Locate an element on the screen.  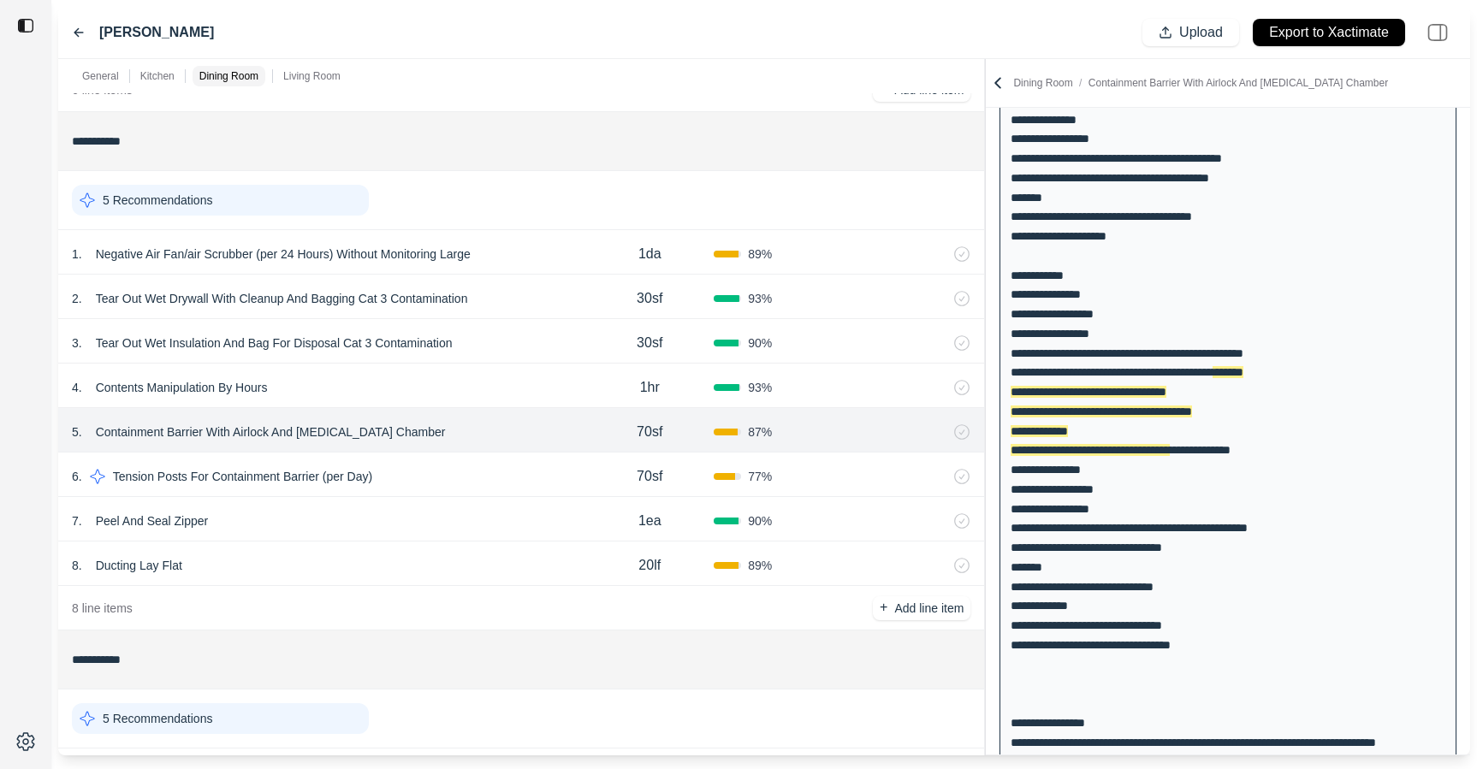
button: Upload is located at coordinates (1190, 33).